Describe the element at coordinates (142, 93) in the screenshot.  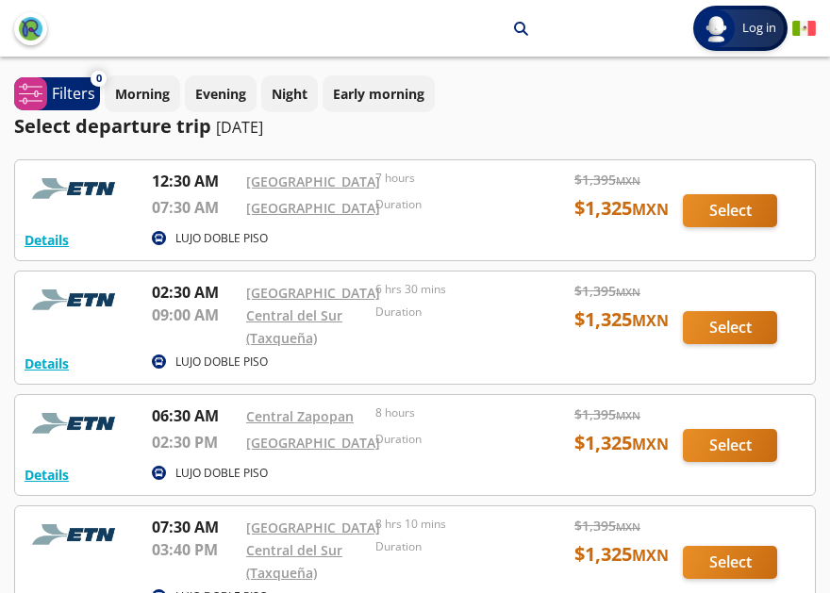
I see `button: Morning` at that location.